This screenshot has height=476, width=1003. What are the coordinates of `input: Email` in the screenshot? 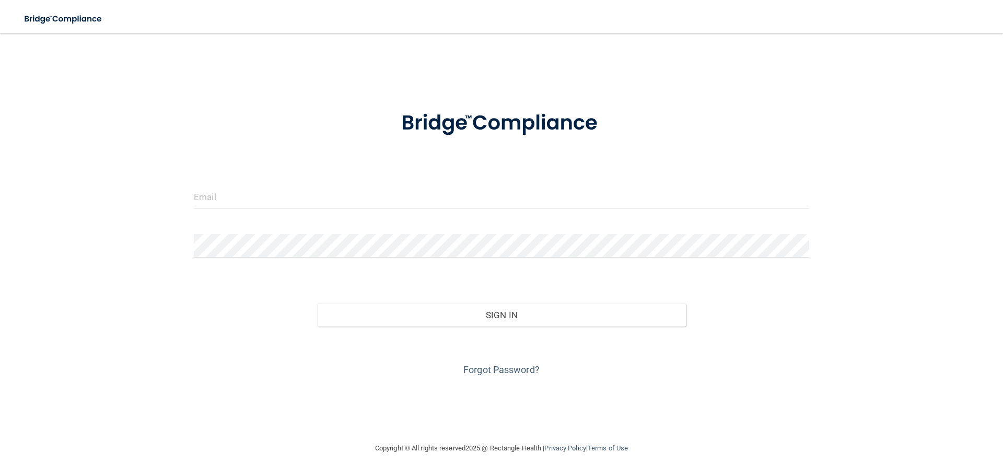 It's located at (502, 196).